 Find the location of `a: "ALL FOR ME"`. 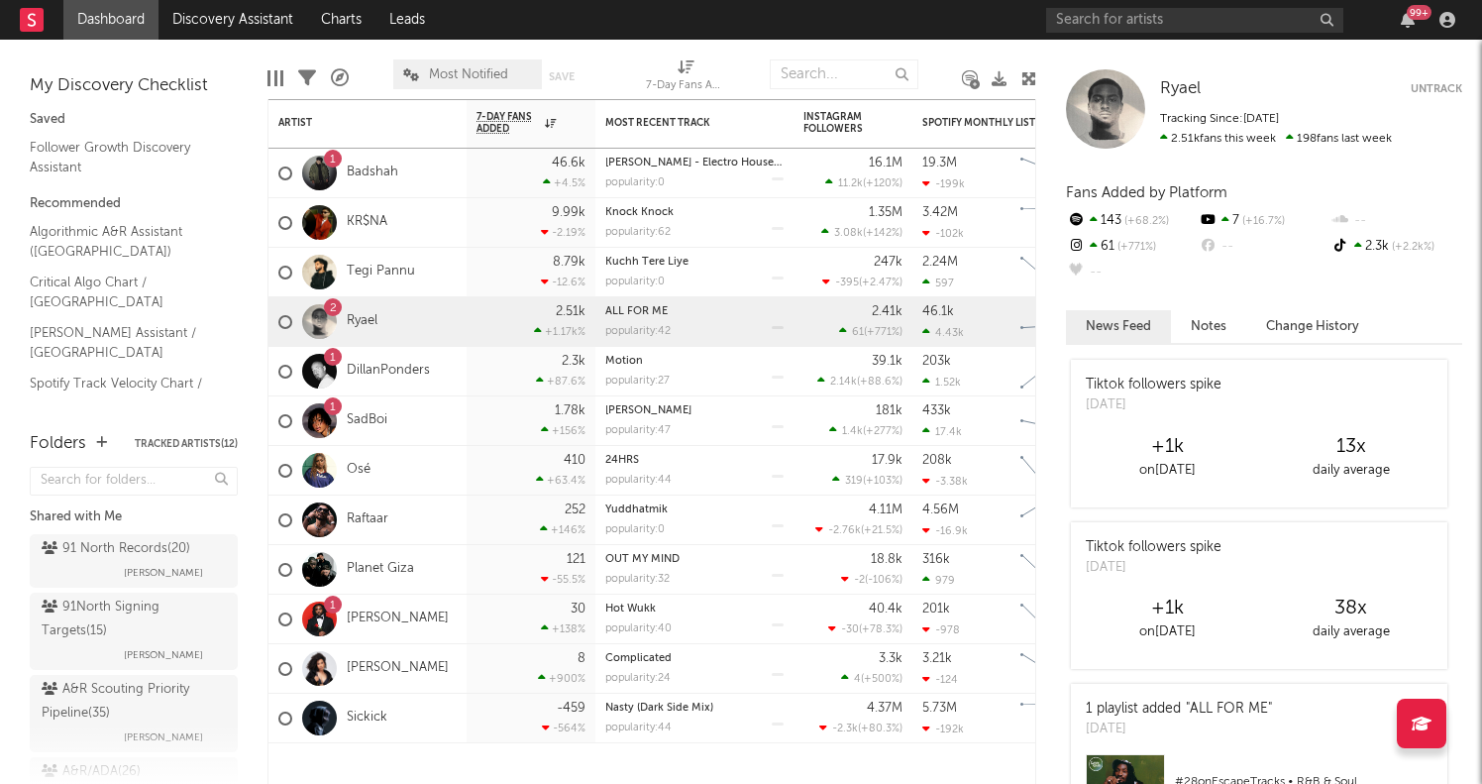

a: "ALL FOR ME" is located at coordinates (1228, 708).